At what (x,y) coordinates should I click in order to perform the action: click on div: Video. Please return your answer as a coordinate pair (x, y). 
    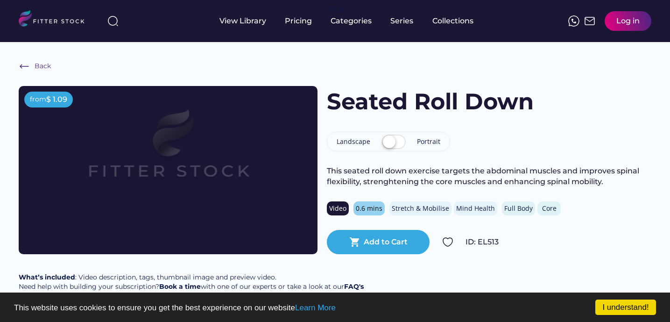
    Looking at the image, I should click on (338, 208).